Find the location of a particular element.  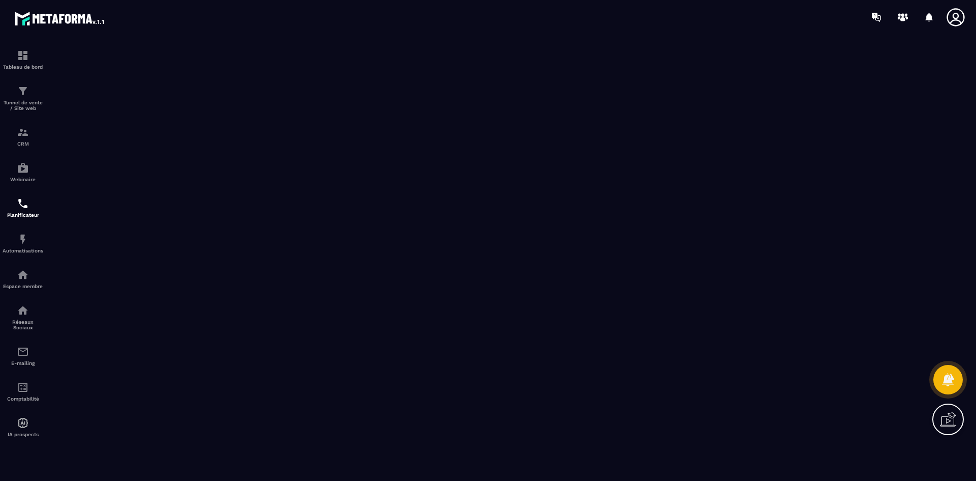

img: email is located at coordinates (23, 351).